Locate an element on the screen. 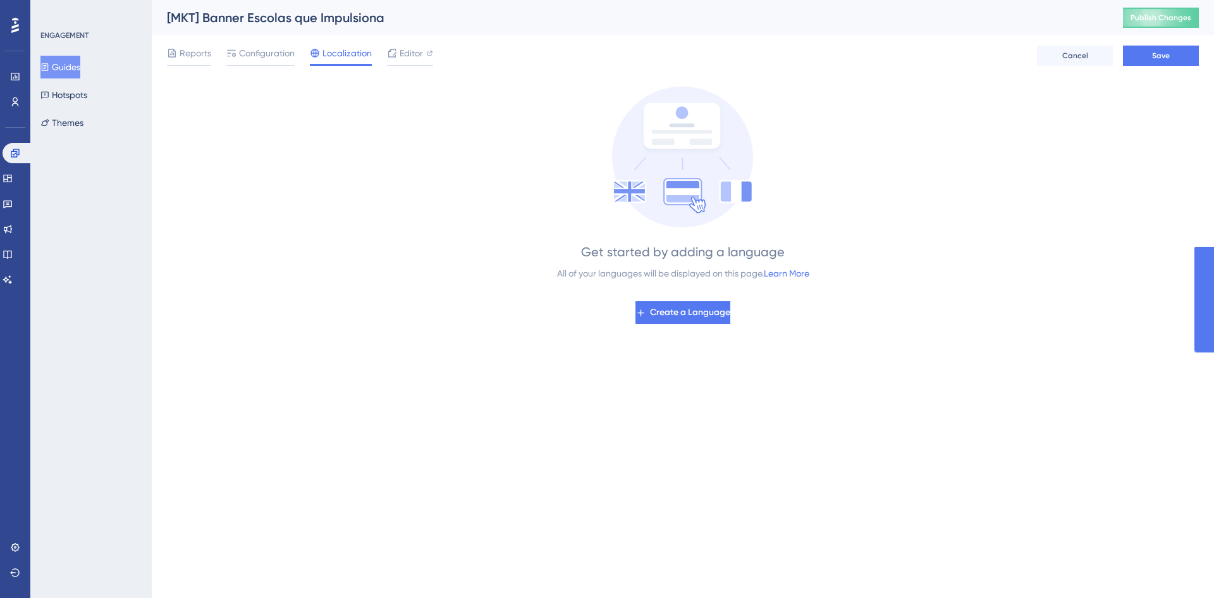 The image size is (1214, 598). span: Configuration is located at coordinates (267, 53).